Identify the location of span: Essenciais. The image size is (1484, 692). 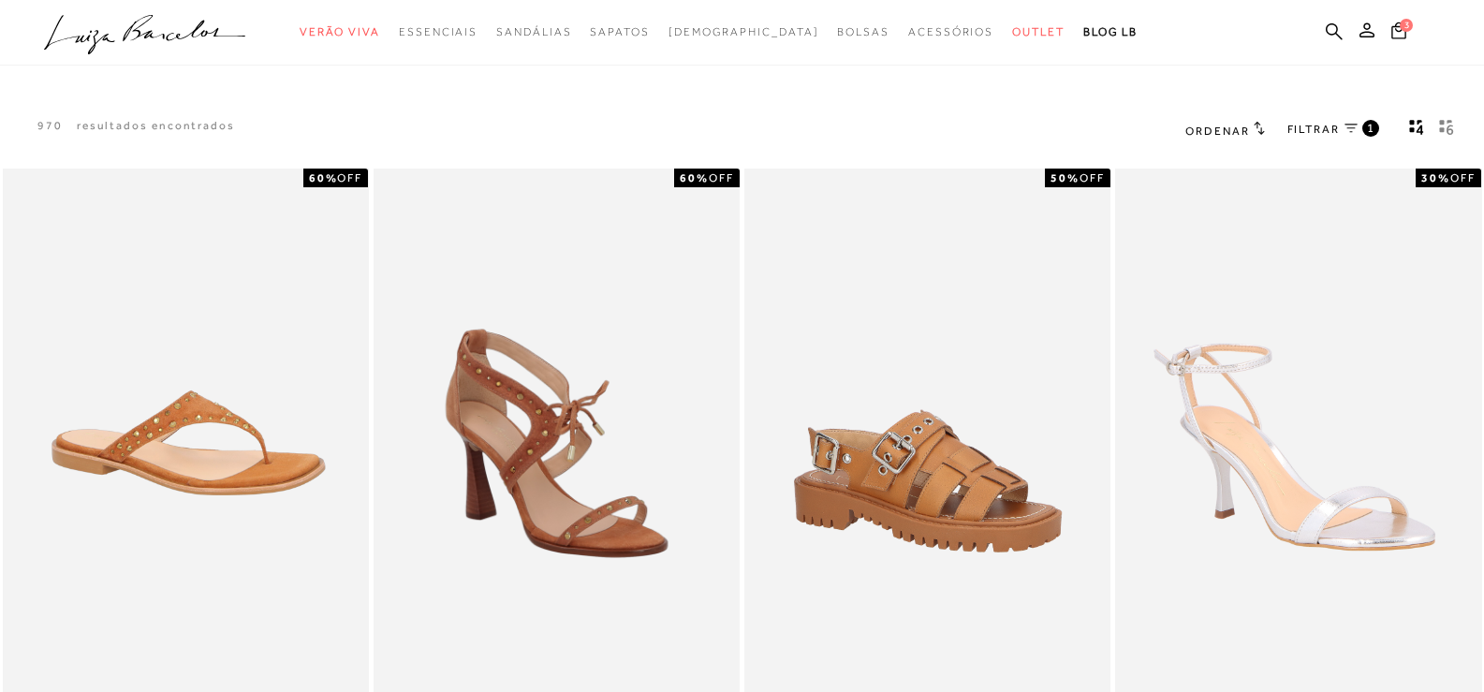
(438, 32).